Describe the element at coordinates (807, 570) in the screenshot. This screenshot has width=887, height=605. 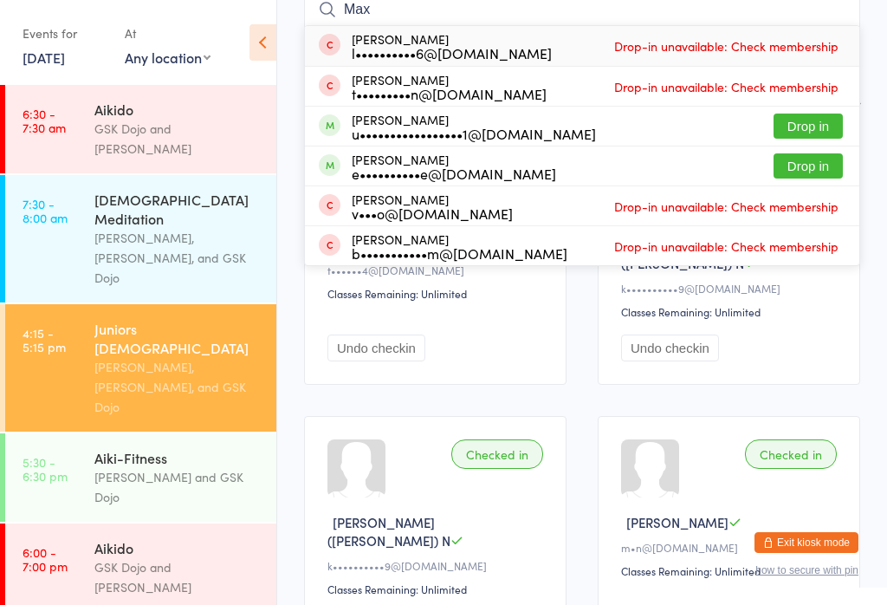
I see `button: how to secure with pin` at that location.